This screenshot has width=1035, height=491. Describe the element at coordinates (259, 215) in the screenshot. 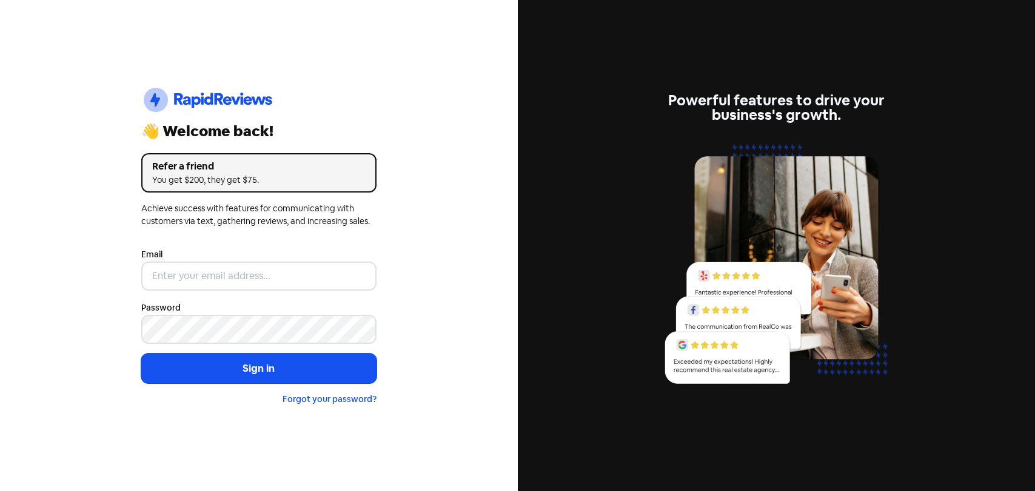

I see `div: Achieve success with features for communicating with customers via text, gathering reviews, and i...` at that location.